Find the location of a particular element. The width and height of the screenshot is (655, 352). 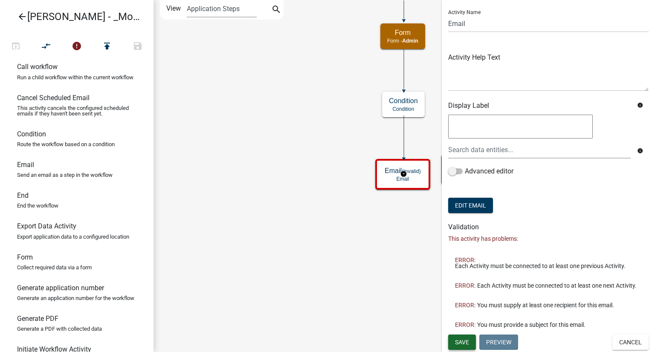

i: search is located at coordinates (276, 10).